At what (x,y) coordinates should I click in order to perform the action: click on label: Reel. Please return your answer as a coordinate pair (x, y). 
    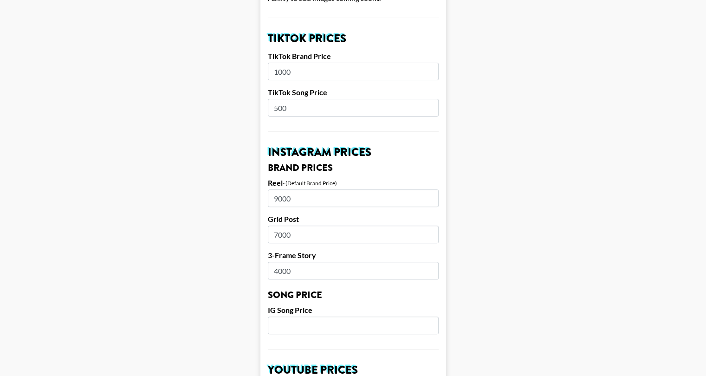
    Looking at the image, I should click on (275, 183).